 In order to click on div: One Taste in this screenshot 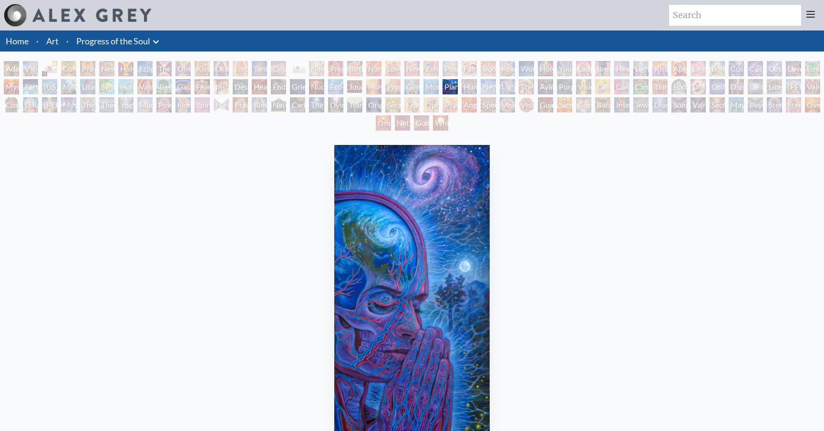, I will do `click(183, 69)`.